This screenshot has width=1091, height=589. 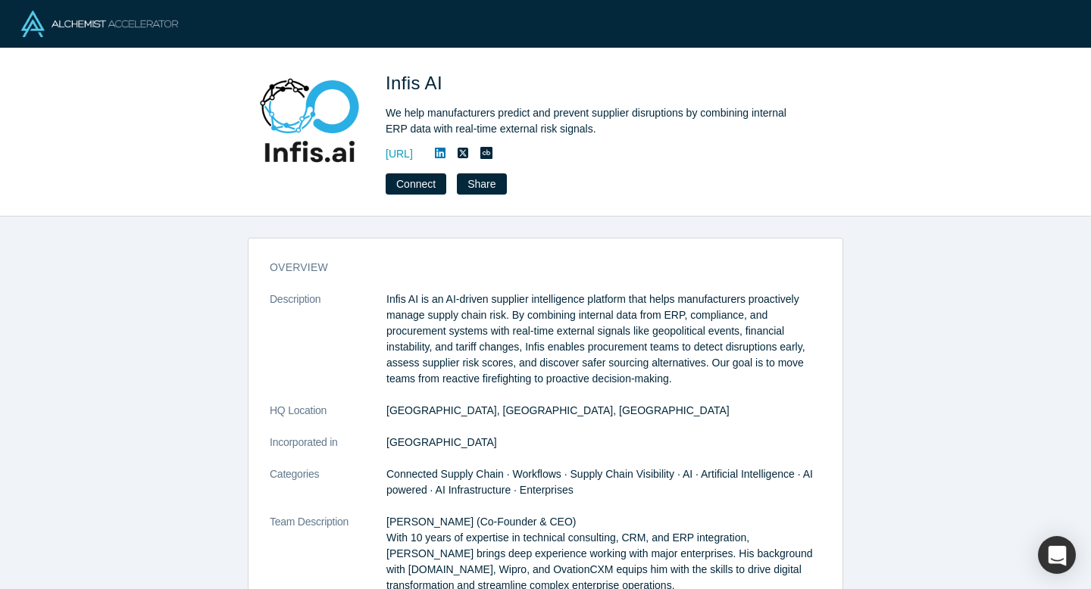 I want to click on button: Connect, so click(x=416, y=184).